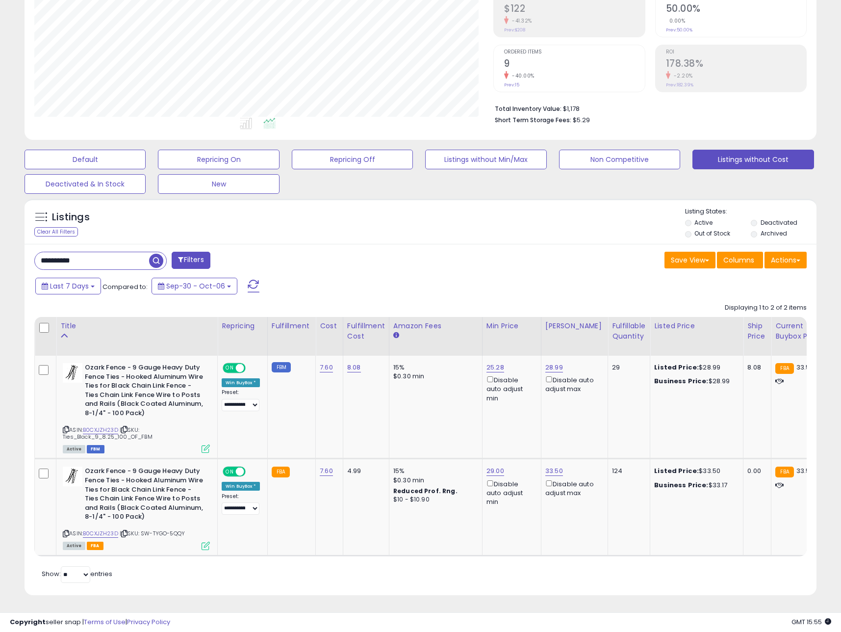 Image resolution: width=841 pixels, height=632 pixels. I want to click on div: 4.99, so click(364, 471).